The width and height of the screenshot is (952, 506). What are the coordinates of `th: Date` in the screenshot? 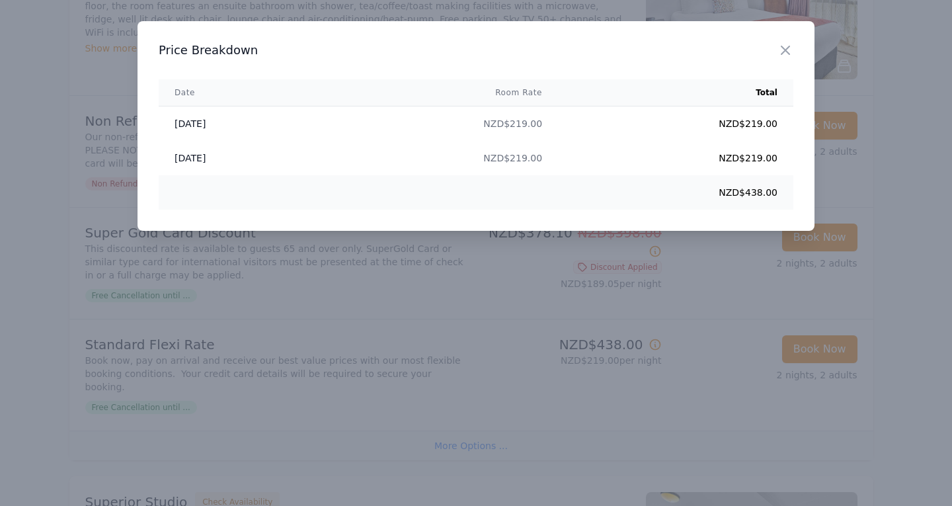 It's located at (241, 93).